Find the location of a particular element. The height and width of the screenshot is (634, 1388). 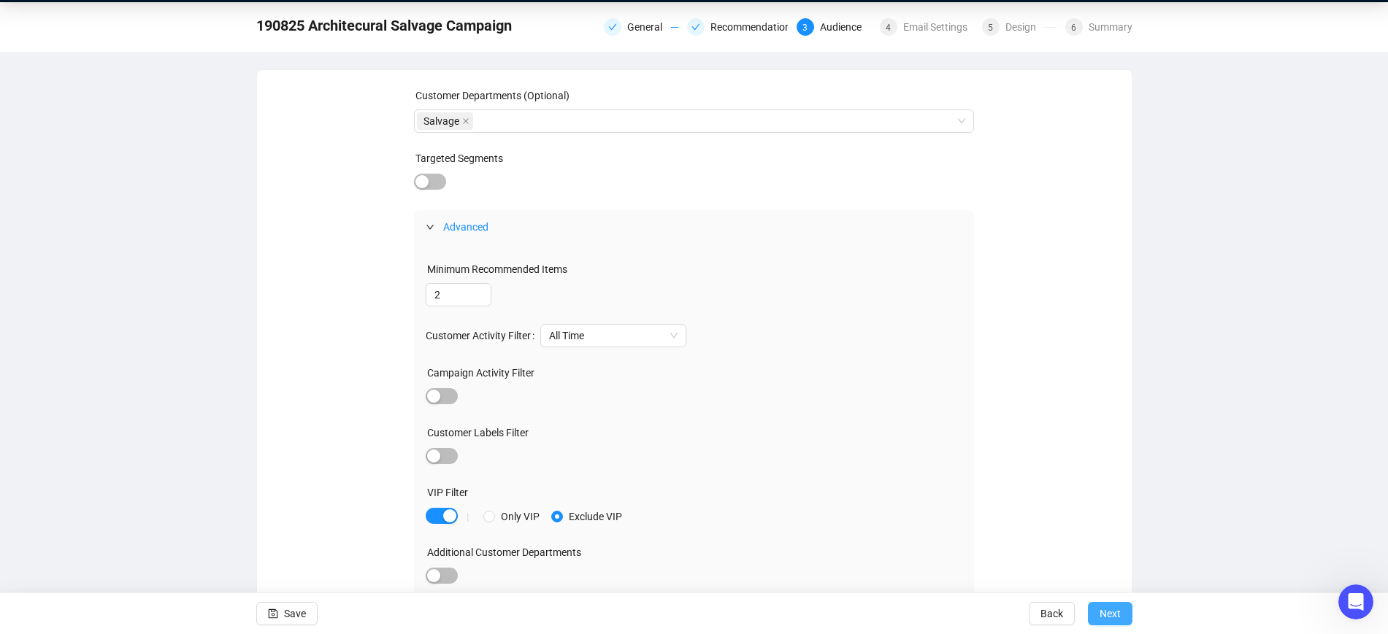

span: 3 is located at coordinates (804, 28).